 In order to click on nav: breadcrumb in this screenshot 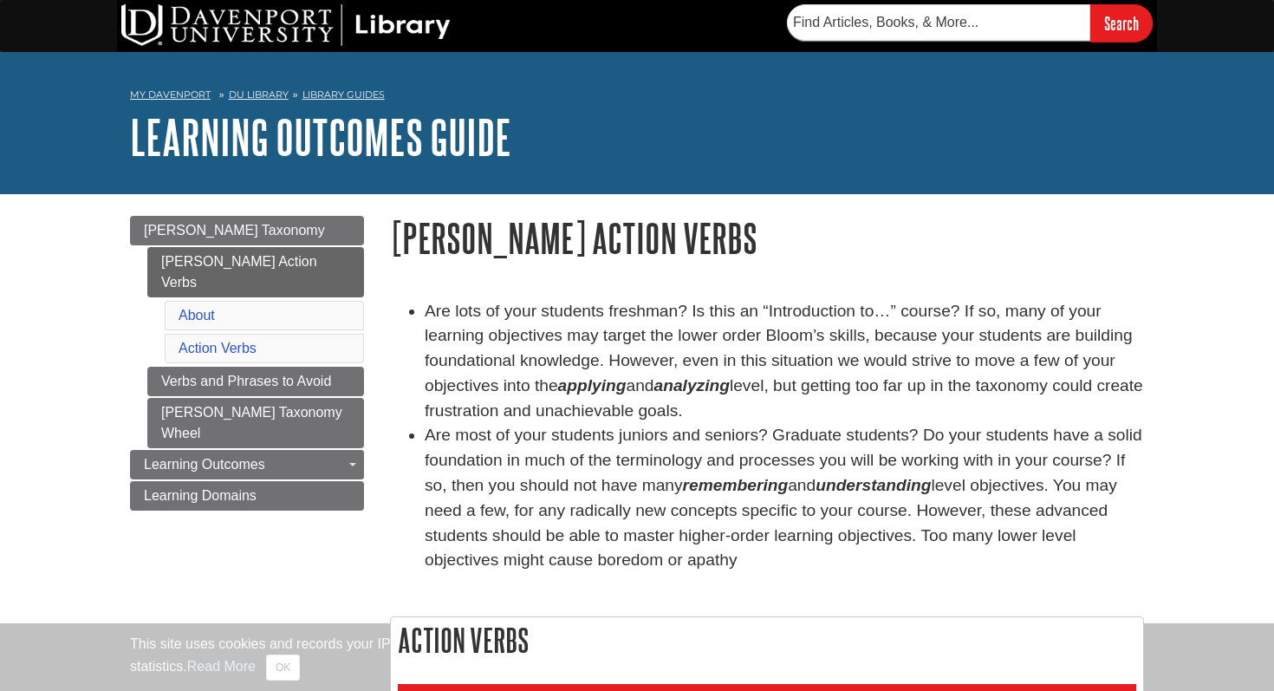, I will do `click(637, 97)`.